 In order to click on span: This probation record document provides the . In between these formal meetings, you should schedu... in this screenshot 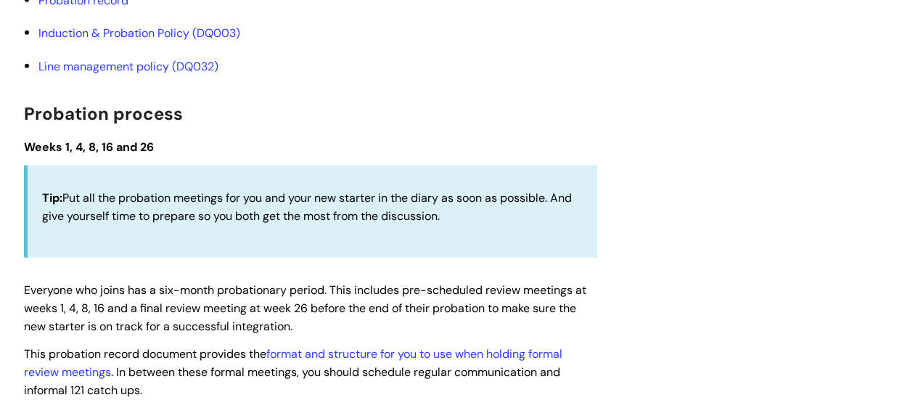, I will do `click(293, 371)`.